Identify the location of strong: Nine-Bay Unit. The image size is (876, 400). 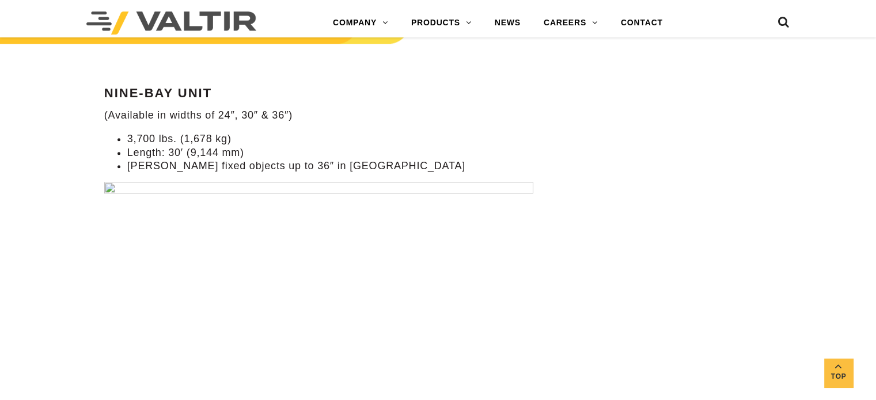
(158, 93).